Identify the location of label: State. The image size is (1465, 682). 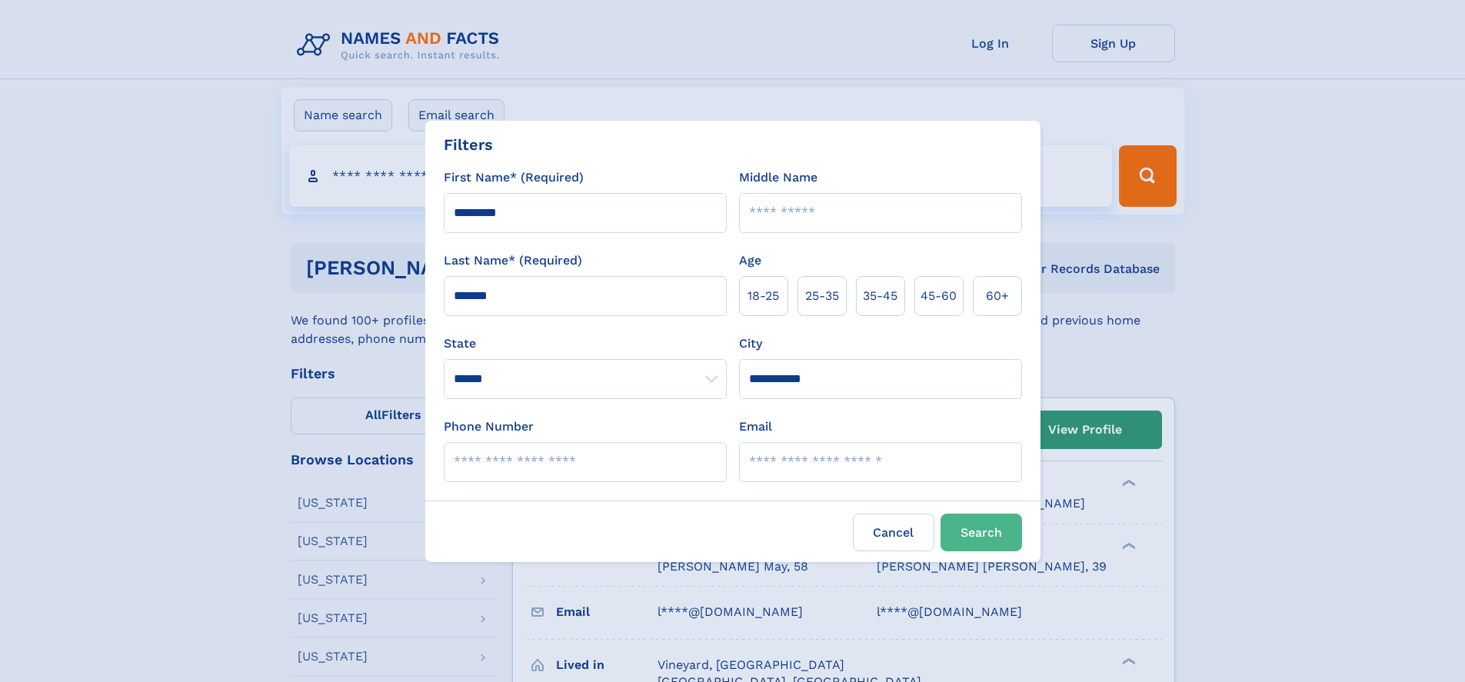
(585, 344).